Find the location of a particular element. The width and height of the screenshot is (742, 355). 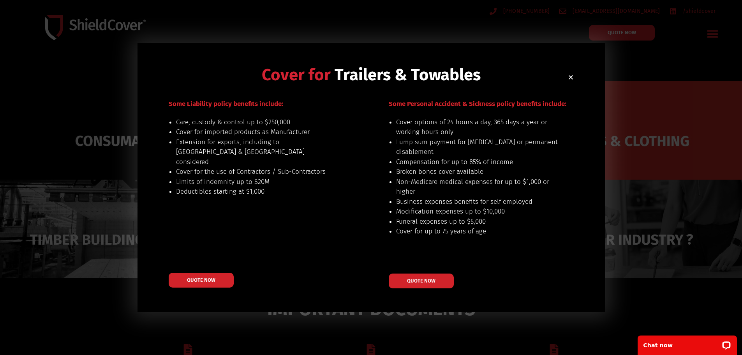

li: Deductibles starting at $1,000 is located at coordinates (257, 192).